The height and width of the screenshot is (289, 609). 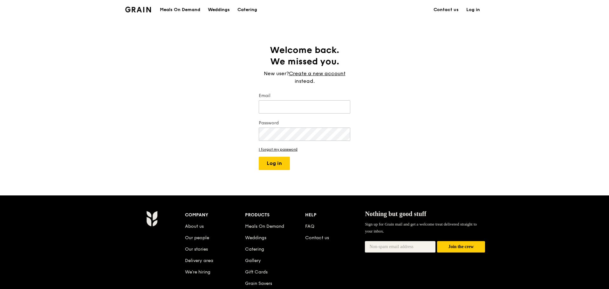 What do you see at coordinates (473, 10) in the screenshot?
I see `a: Log in` at bounding box center [473, 10].